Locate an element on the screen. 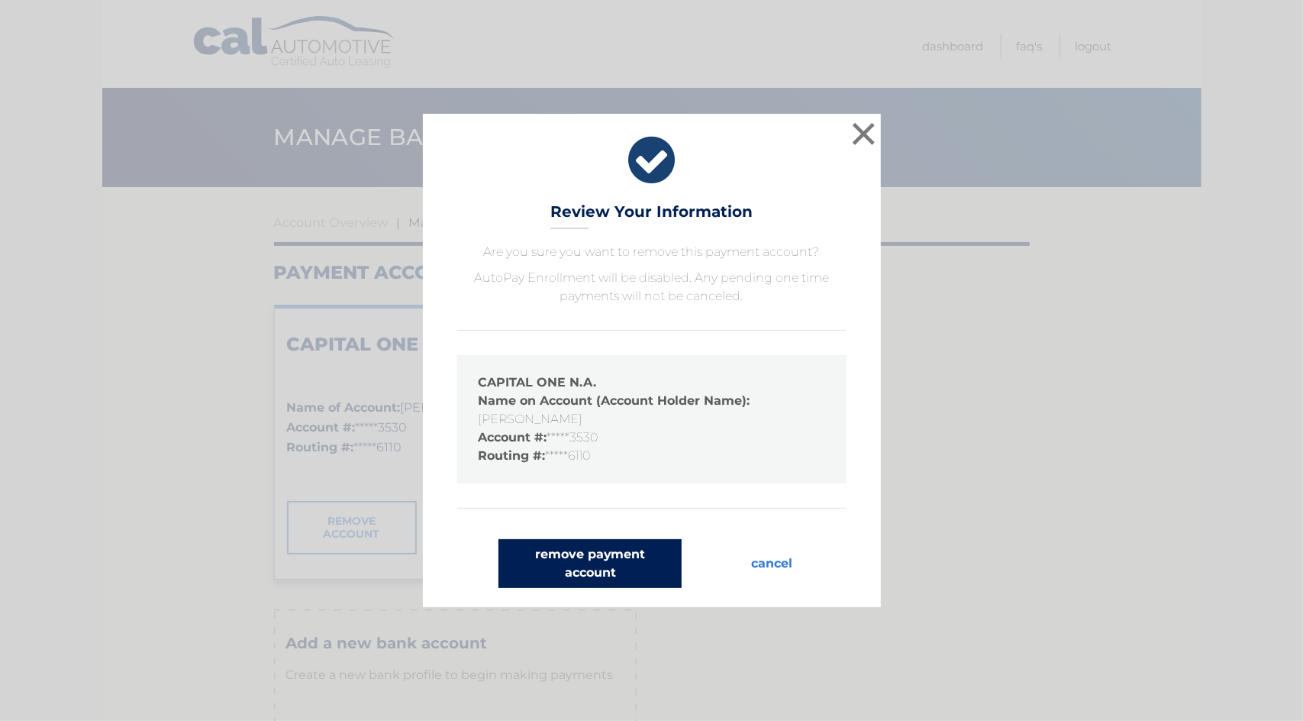 This screenshot has width=1303, height=721. strong: CAPITAL ONE N.A. is located at coordinates (537, 382).